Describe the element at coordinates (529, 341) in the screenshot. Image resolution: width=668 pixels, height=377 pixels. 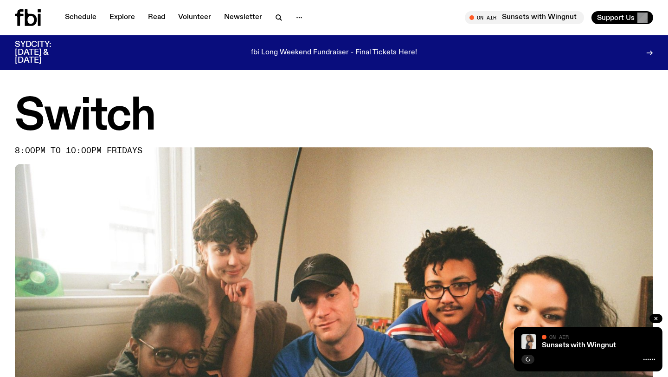
I see `img: Tangela looks past her left shoulder into the camera with an inquisitive look. She is wearing a s...` at that location.